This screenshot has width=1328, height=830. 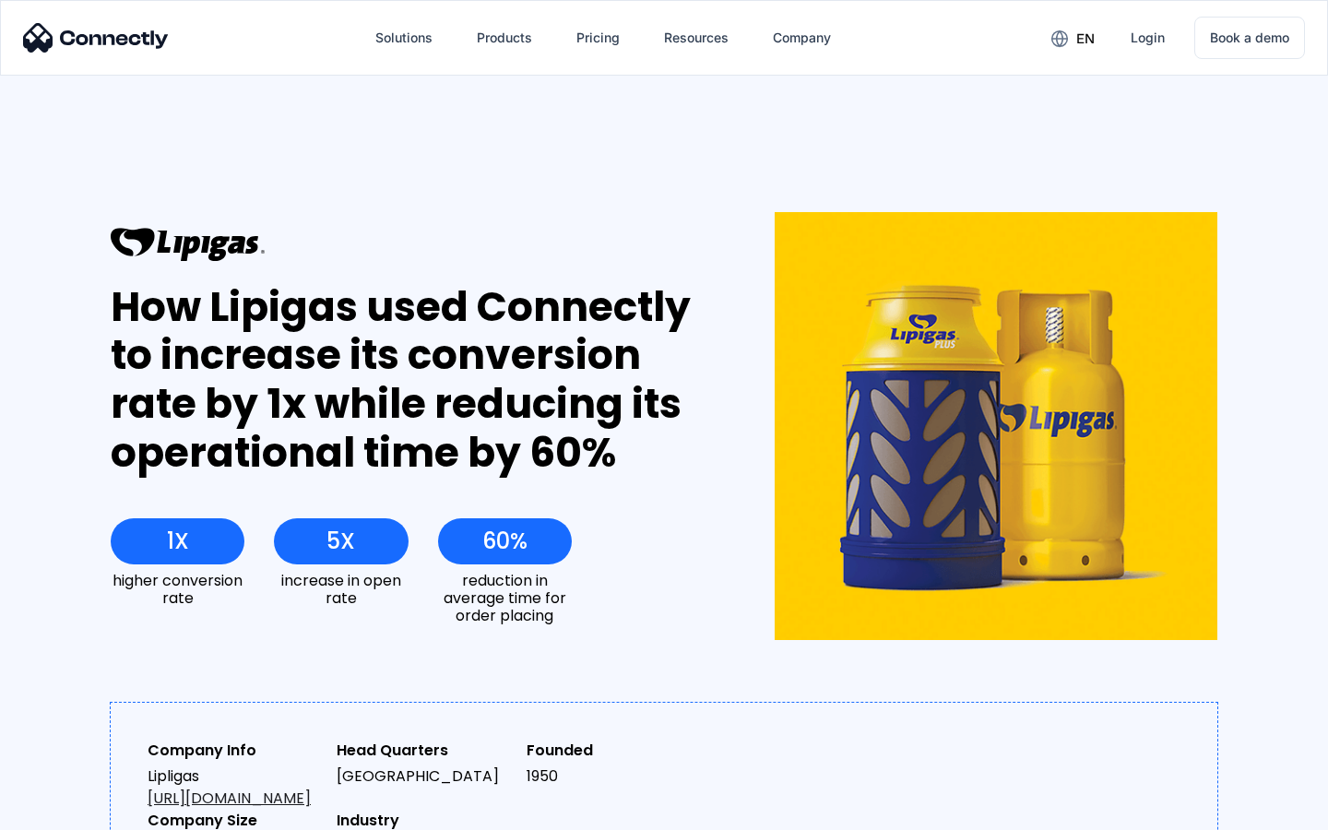 I want to click on div: Founded, so click(x=613, y=750).